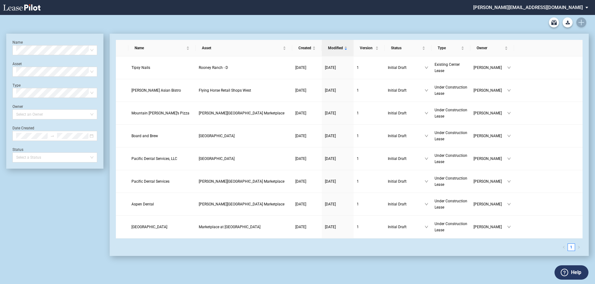 The height and width of the screenshot is (284, 595). I want to click on label: Type, so click(17, 85).